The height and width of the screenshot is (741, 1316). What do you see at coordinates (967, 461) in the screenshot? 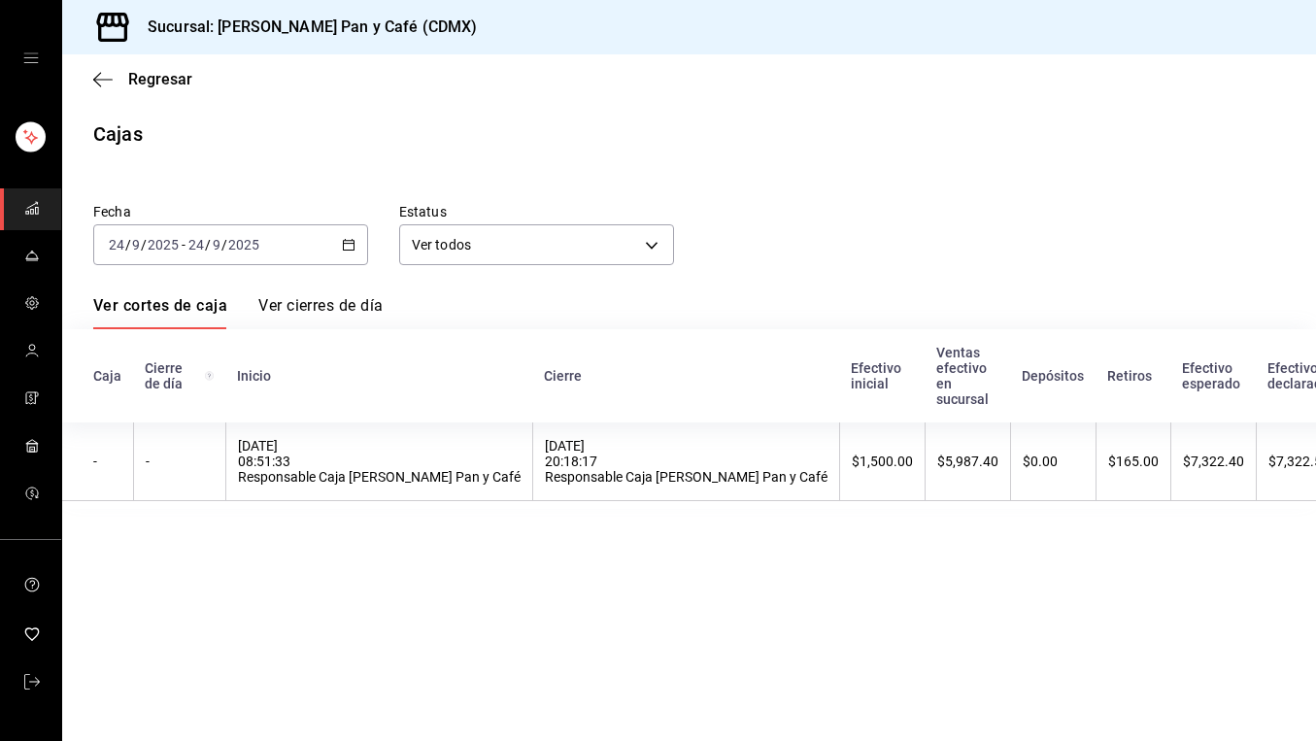
I see `div: $5,987.40` at bounding box center [967, 461].